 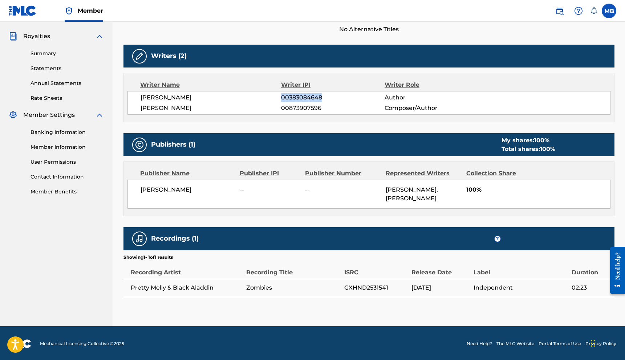 What do you see at coordinates (13, 36) in the screenshot?
I see `img: Royalties` at bounding box center [13, 36].